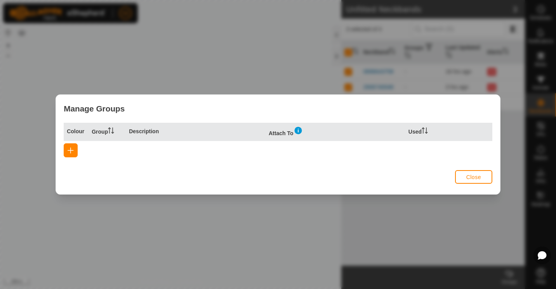 Image resolution: width=556 pixels, height=289 pixels. I want to click on div: Manage Groups, so click(278, 108).